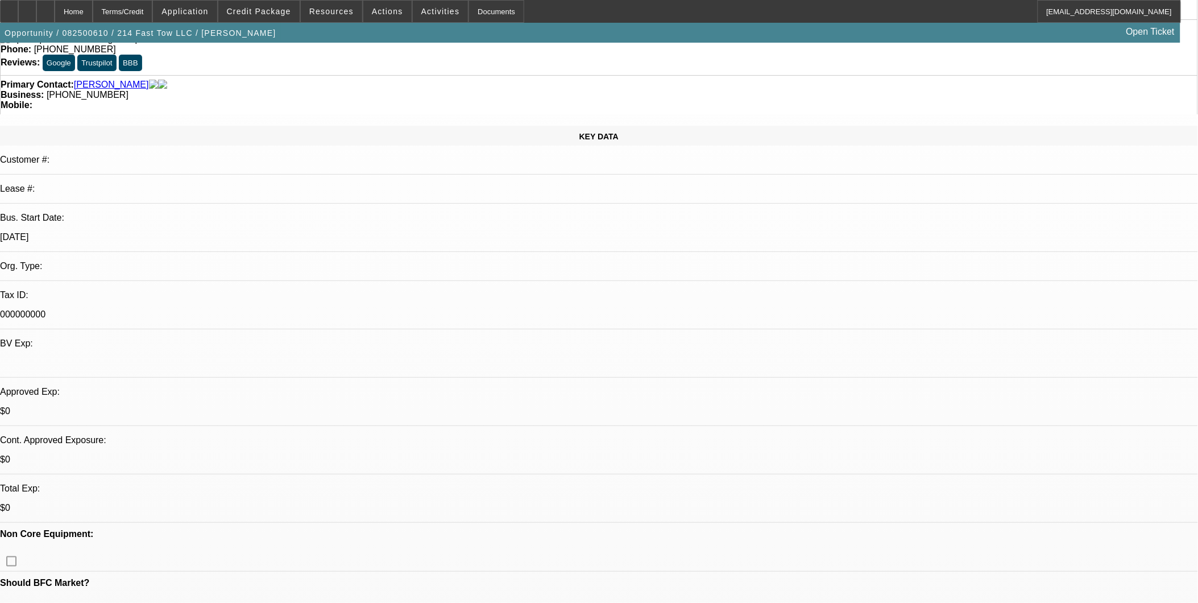 This screenshot has height=603, width=1198. What do you see at coordinates (37, 85) in the screenshot?
I see `strong: Primary Contact:` at bounding box center [37, 85].